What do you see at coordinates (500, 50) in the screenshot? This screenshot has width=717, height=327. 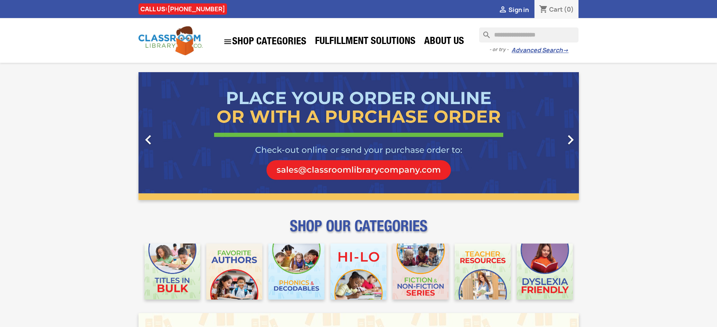 I see `span: - or try -` at bounding box center [500, 50].